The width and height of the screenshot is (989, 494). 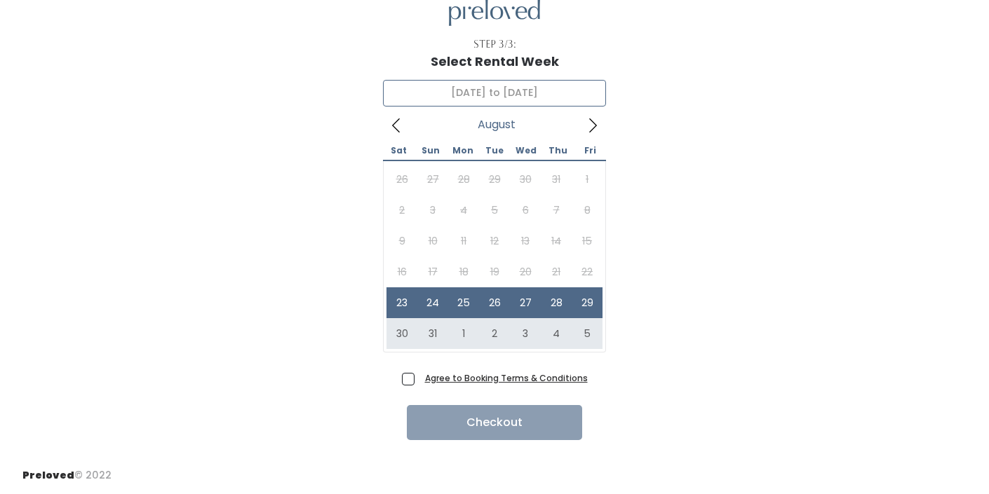 What do you see at coordinates (525, 303) in the screenshot?
I see `span: August 27, 2025` at bounding box center [525, 303].